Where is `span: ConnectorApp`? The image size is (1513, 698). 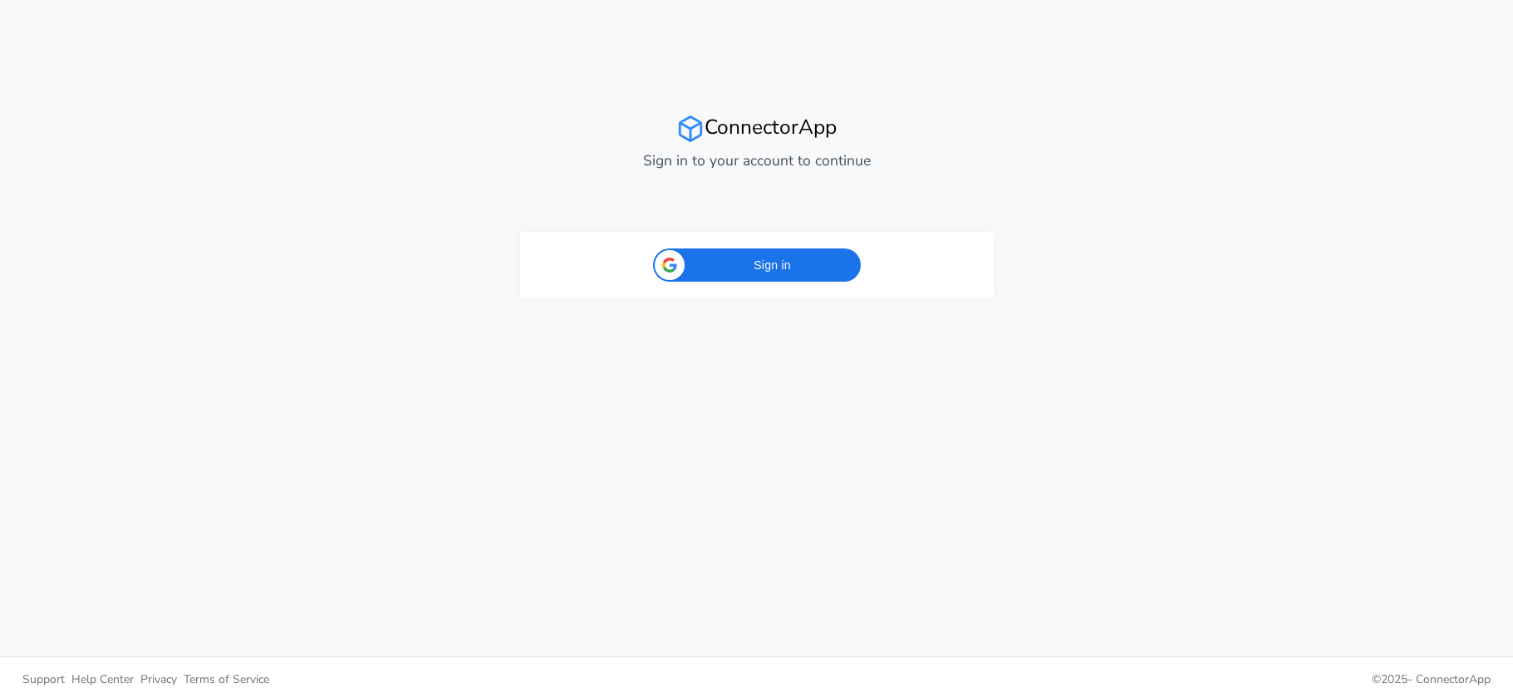
span: ConnectorApp is located at coordinates (1454, 679).